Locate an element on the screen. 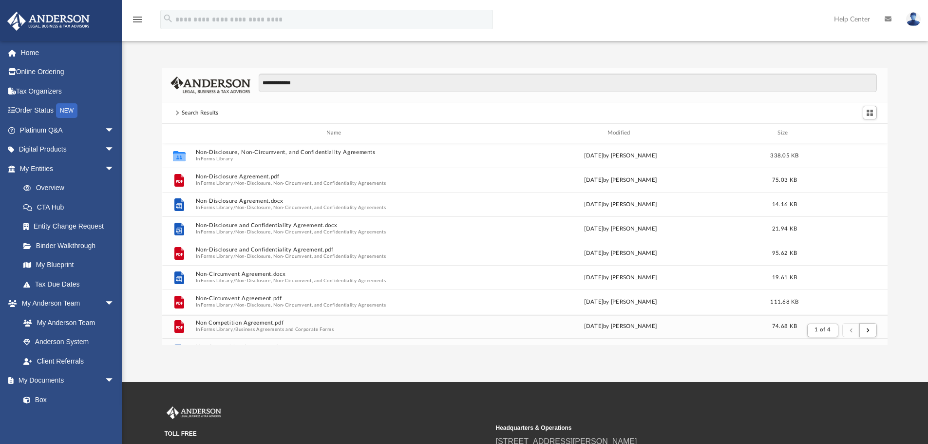 Image resolution: width=928 pixels, height=444 pixels. div: NEW is located at coordinates (67, 111).